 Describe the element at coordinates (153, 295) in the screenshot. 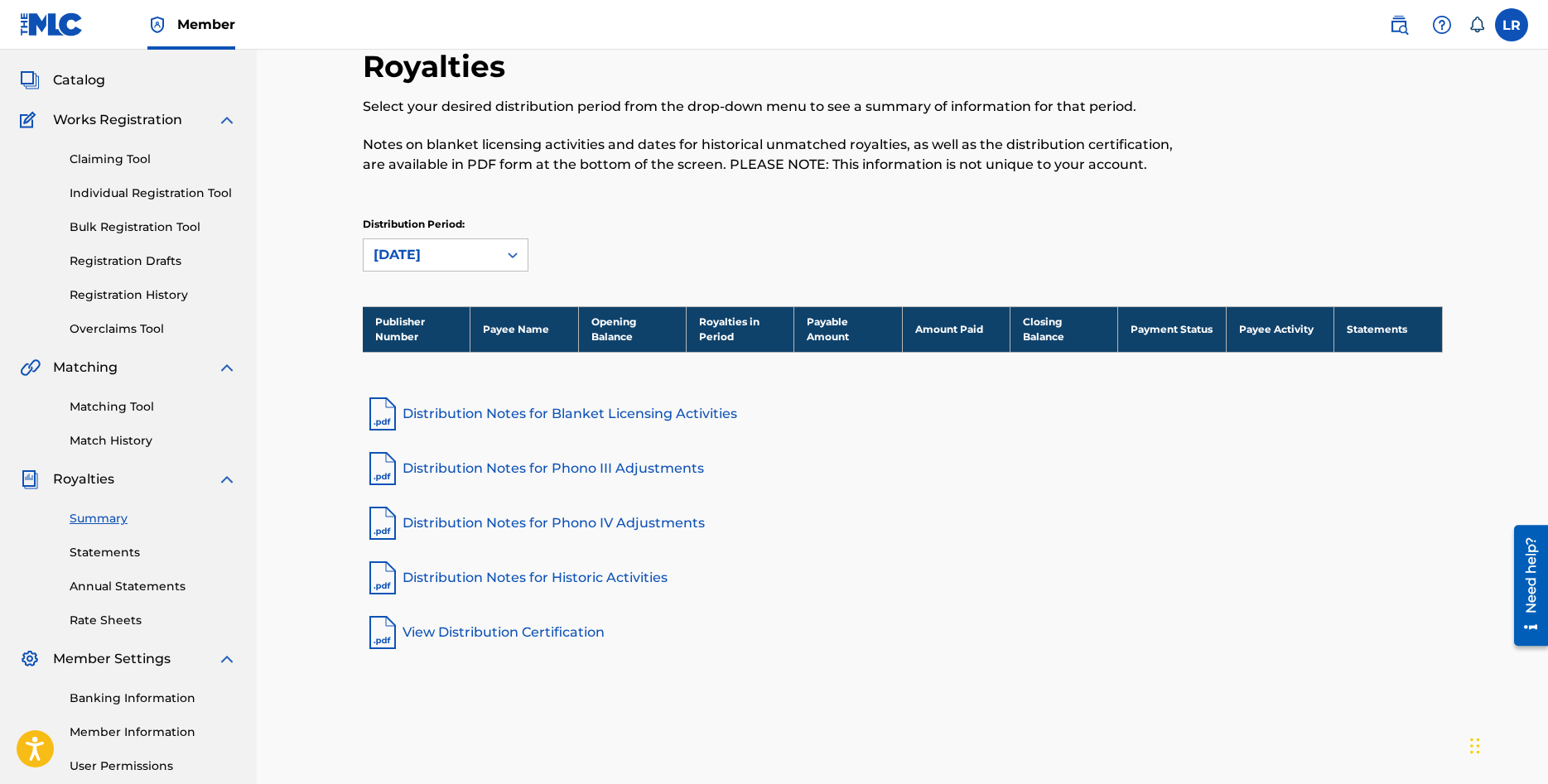

I see `a: Registration History` at that location.